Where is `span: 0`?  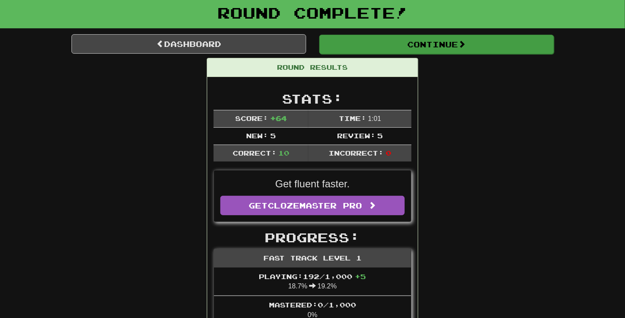 span: 0 is located at coordinates (388, 153).